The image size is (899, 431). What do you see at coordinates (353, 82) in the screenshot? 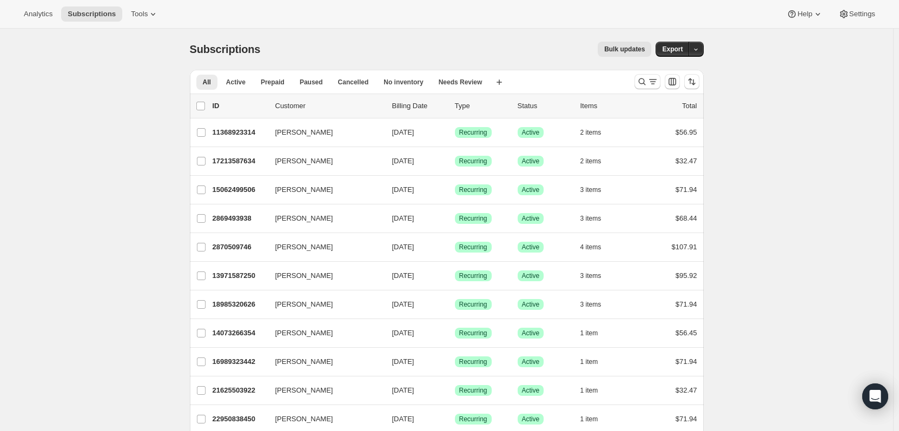
I see `span: Cancelled` at bounding box center [353, 82].